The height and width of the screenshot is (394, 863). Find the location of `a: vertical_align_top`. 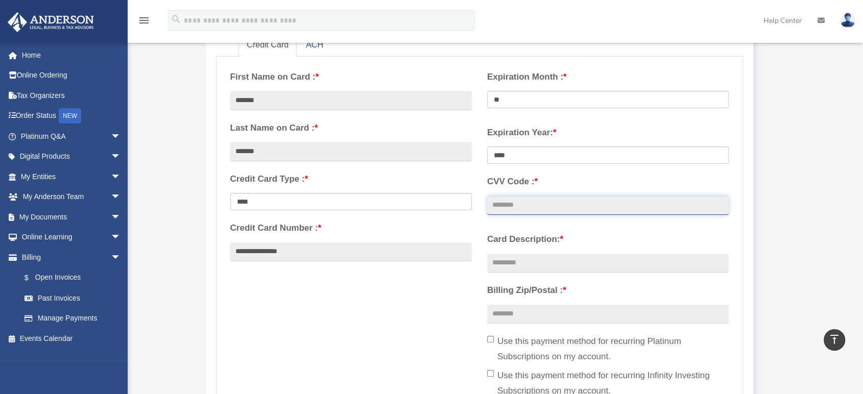

a: vertical_align_top is located at coordinates (834, 340).